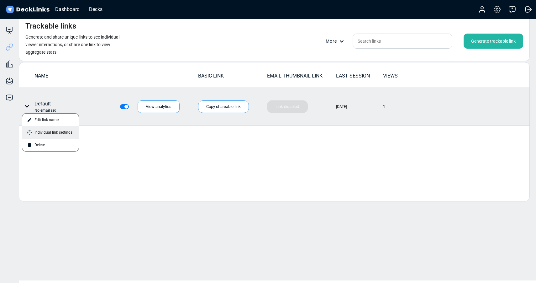  I want to click on div: Edit link name, so click(50, 120).